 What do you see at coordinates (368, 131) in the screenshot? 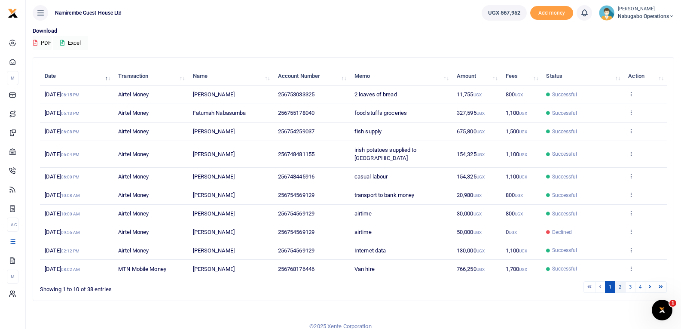
I see `span: fish supply` at bounding box center [368, 131].